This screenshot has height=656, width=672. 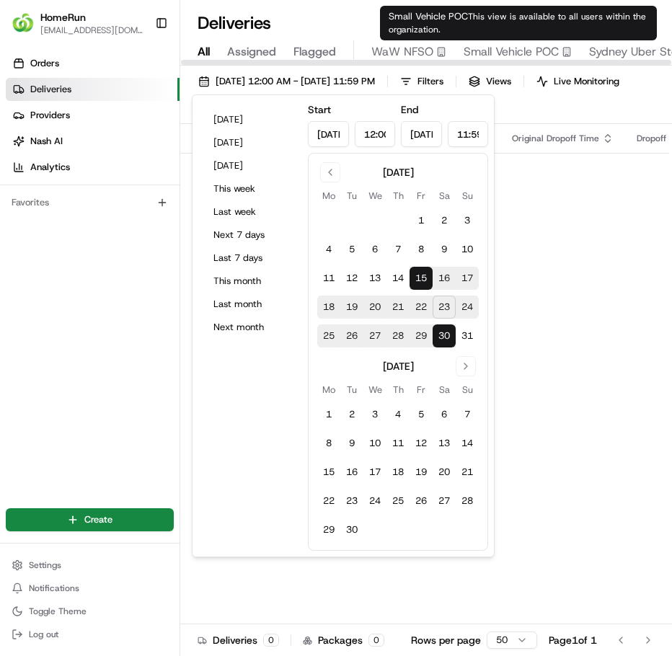 What do you see at coordinates (446, 640) in the screenshot?
I see `p: Rows per page` at bounding box center [446, 640].